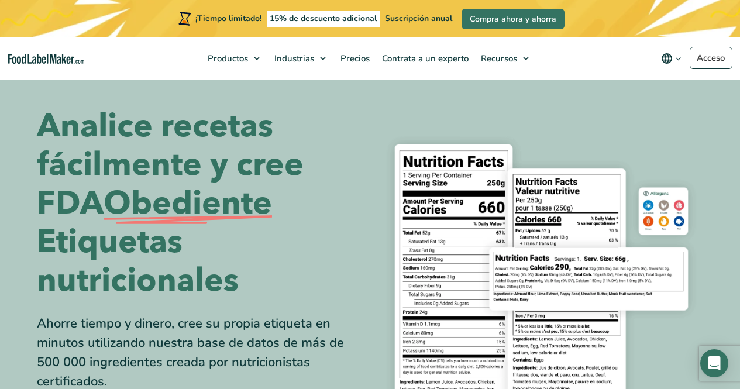 The height and width of the screenshot is (389, 740). What do you see at coordinates (513, 19) in the screenshot?
I see `font: Compra ahora y ahorra` at bounding box center [513, 19].